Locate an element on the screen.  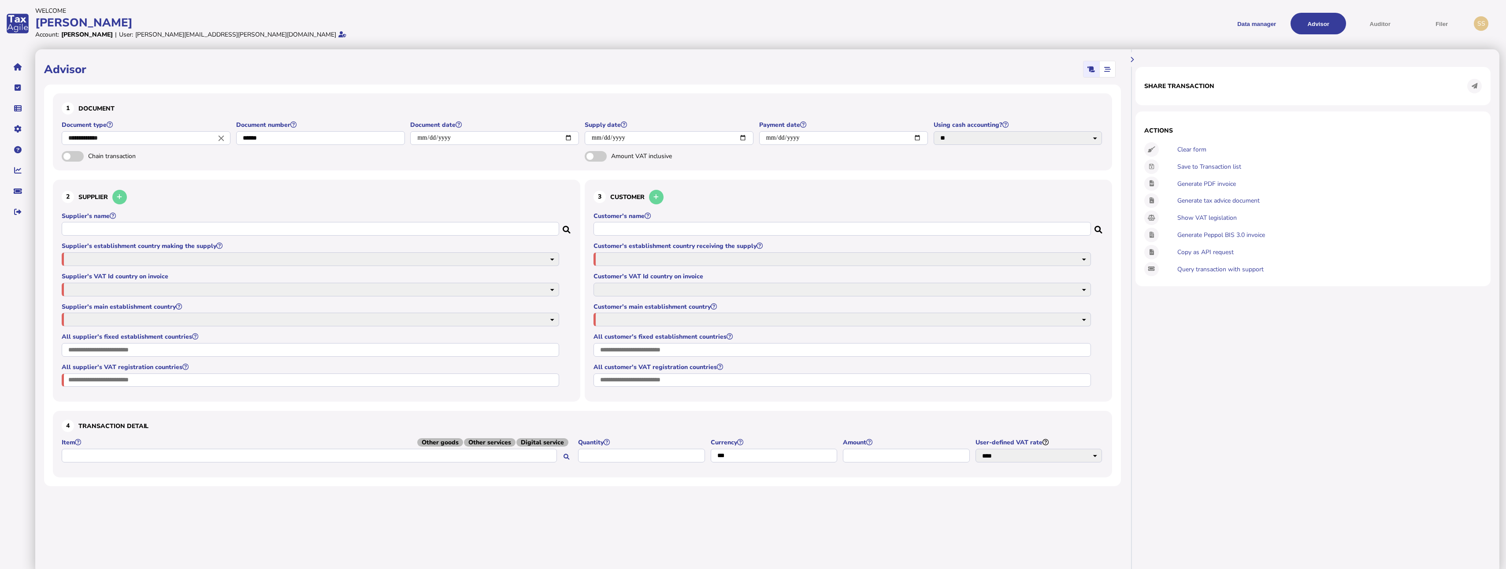
button: Shows a dropdown of VAT Advisor options is located at coordinates (1318, 23).